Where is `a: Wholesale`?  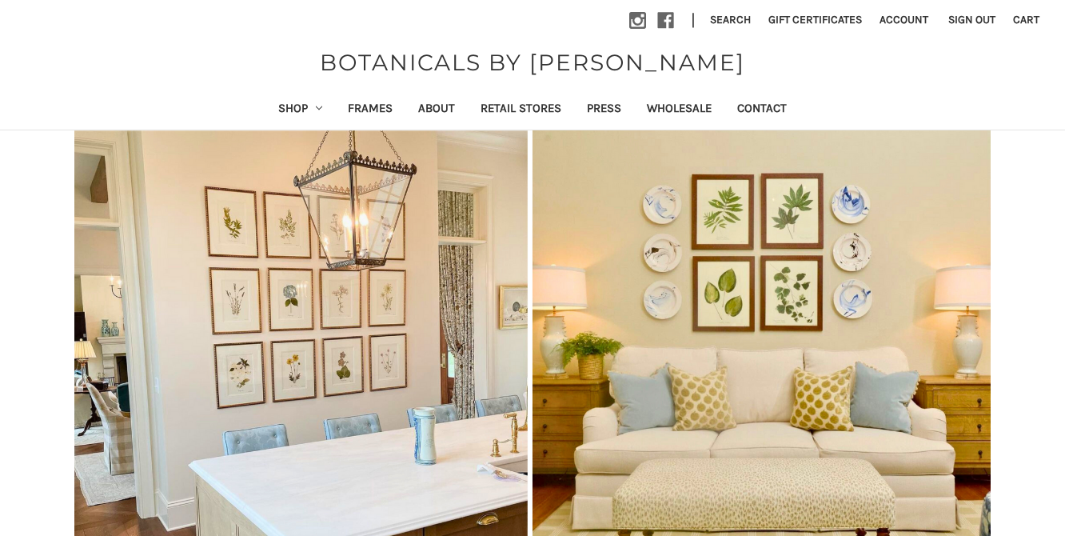
a: Wholesale is located at coordinates (679, 110).